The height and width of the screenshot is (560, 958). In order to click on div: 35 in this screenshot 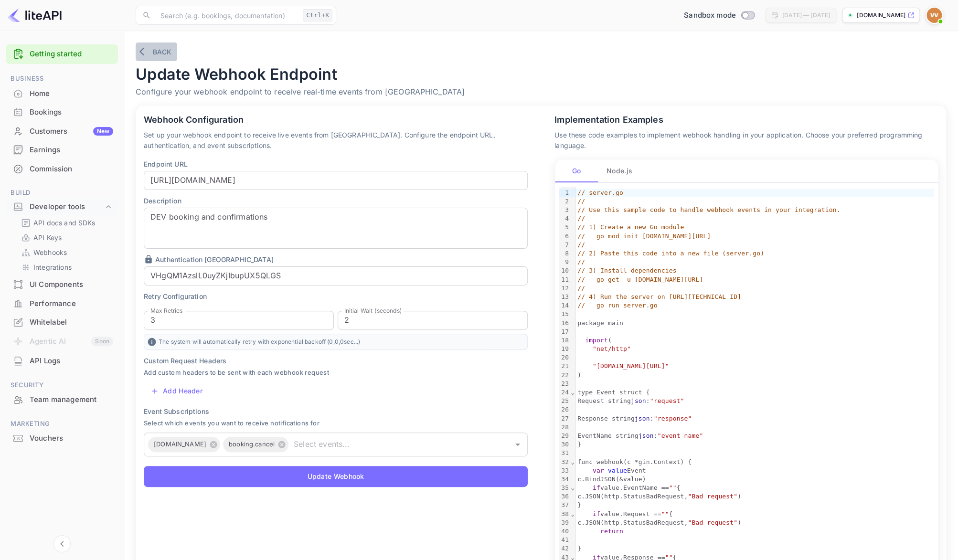, I will do `click(565, 488)`.